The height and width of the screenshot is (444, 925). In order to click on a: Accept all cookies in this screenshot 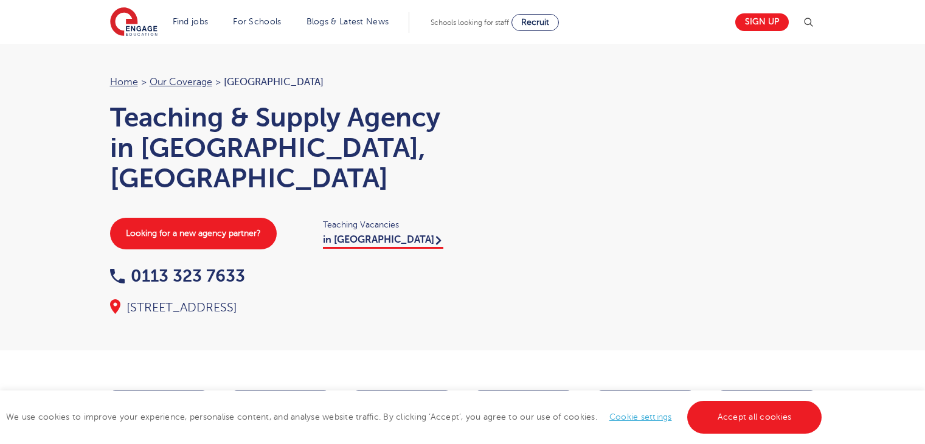, I will do `click(755, 417)`.